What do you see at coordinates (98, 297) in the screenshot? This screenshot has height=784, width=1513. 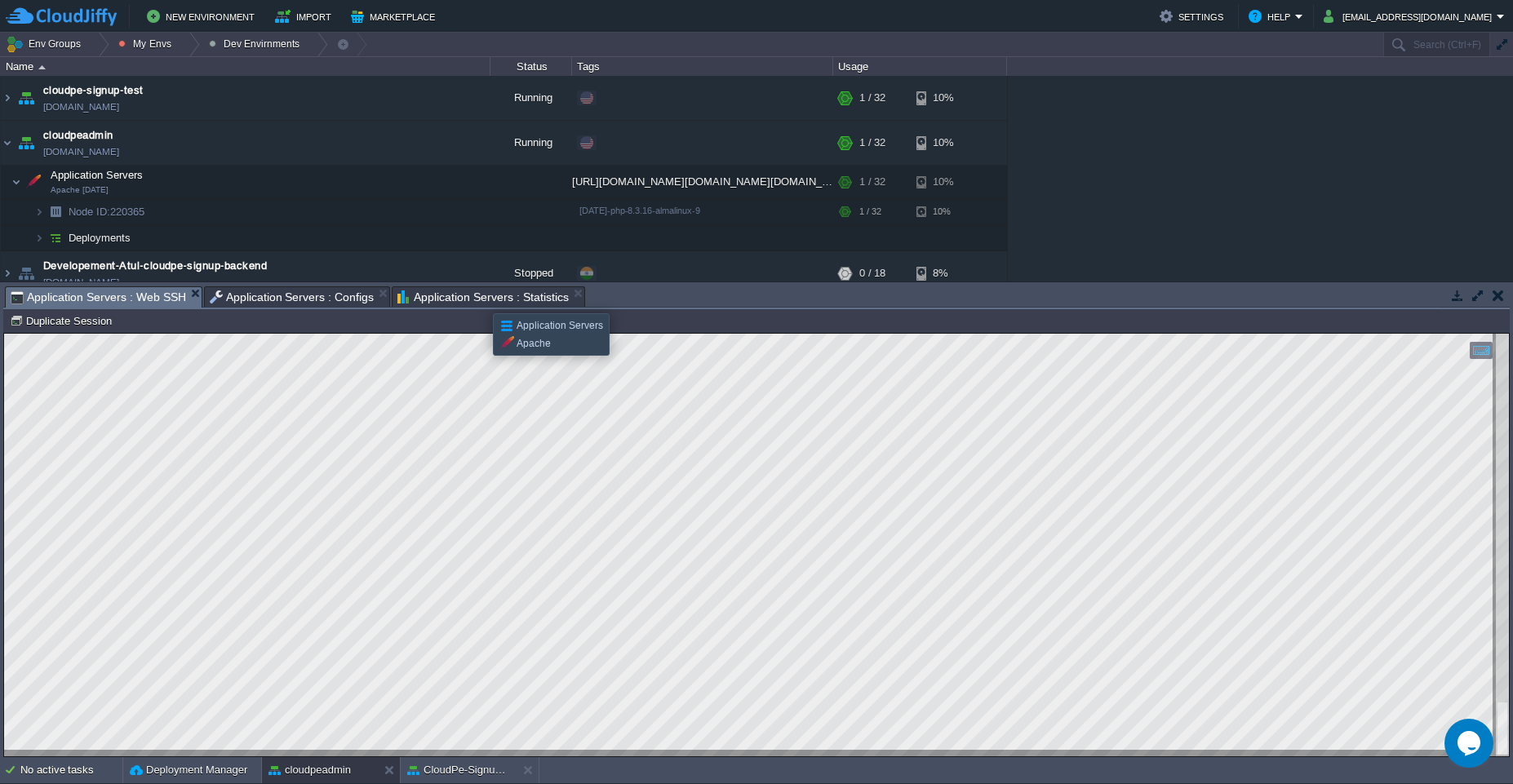 I see `span: Application Servers : Web SSH` at bounding box center [98, 297].